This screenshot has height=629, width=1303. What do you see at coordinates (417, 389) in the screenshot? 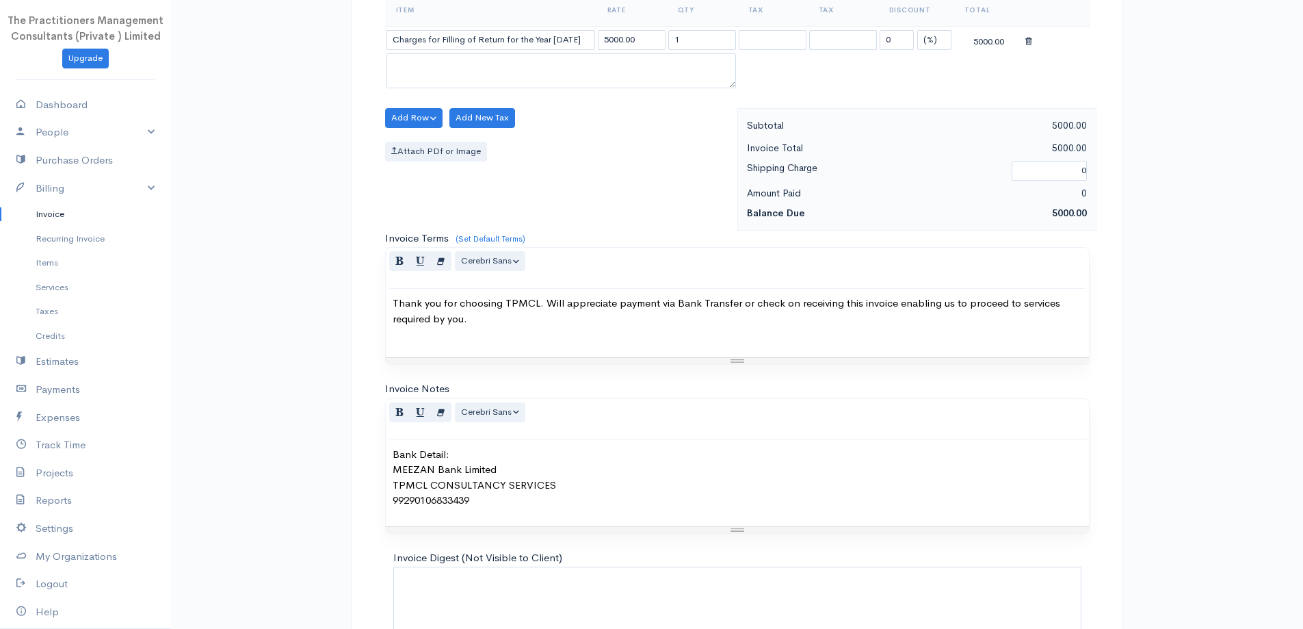
I see `label: Invoice Notes` at bounding box center [417, 389].